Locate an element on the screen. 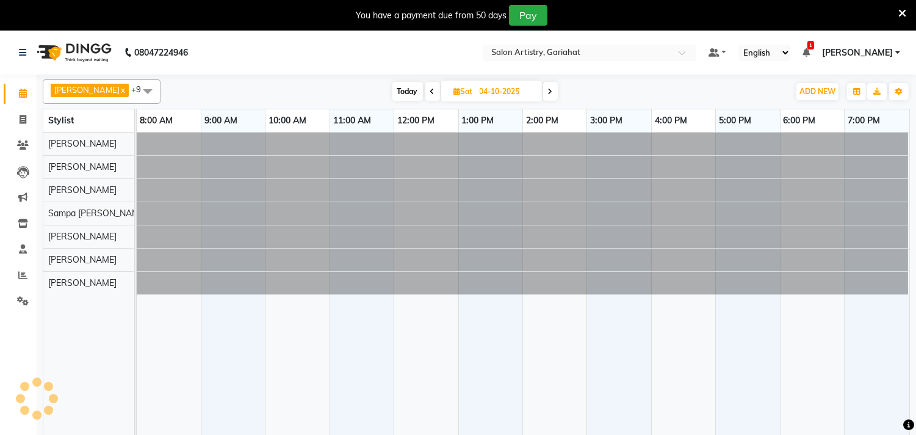  a: 5:00 PM is located at coordinates (735, 120).